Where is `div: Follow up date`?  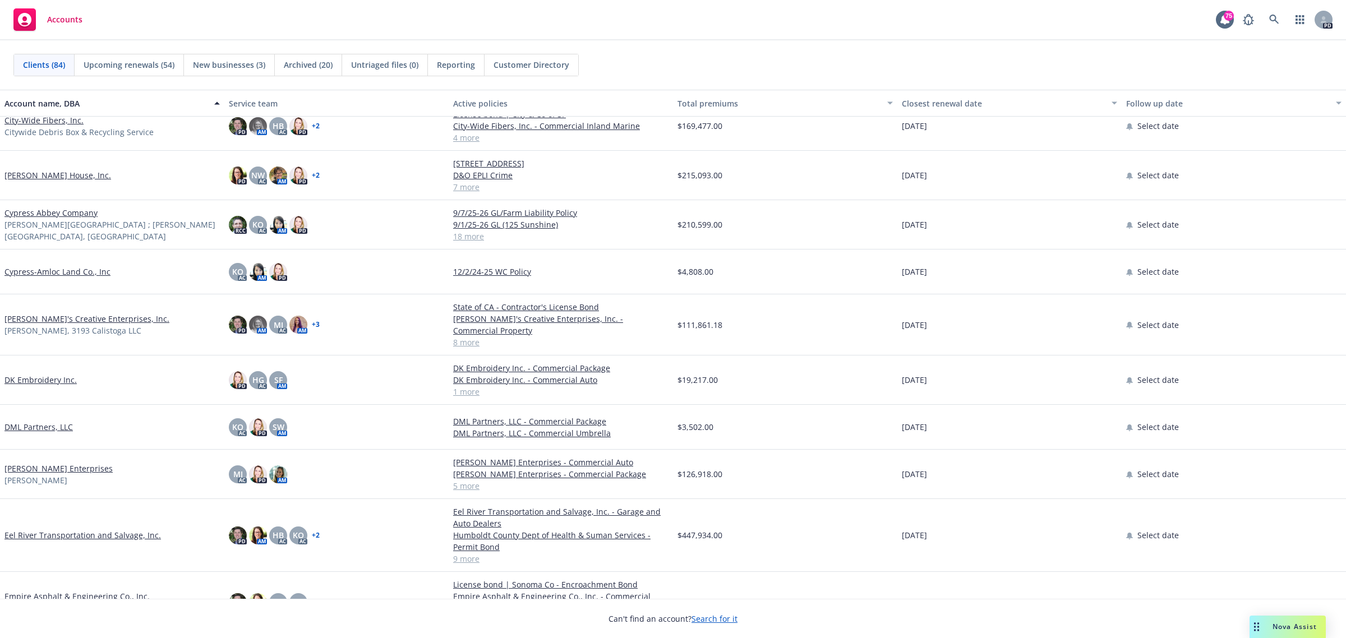 div: Follow up date is located at coordinates (1227, 103).